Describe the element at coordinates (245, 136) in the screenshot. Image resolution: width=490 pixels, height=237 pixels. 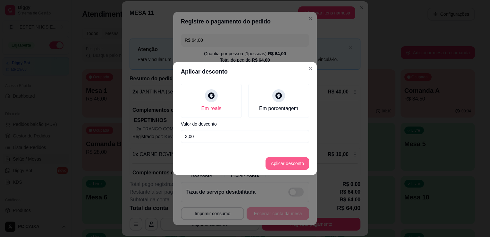
I see `input: Valor do desconto` at that location.